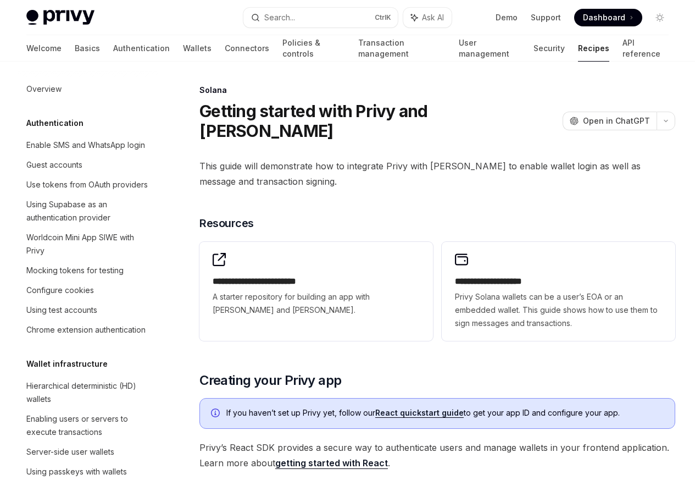 The image size is (695, 480). I want to click on span: Resources, so click(226, 223).